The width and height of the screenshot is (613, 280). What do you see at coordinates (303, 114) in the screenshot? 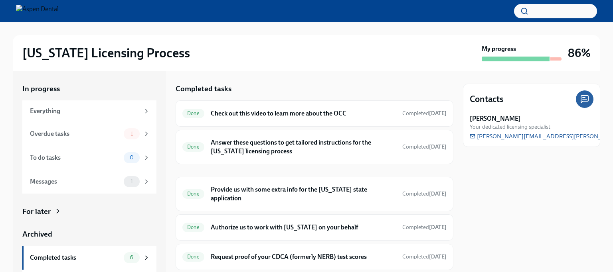
I see `h6: Check out this video to learn more about the OCC` at bounding box center [303, 114].